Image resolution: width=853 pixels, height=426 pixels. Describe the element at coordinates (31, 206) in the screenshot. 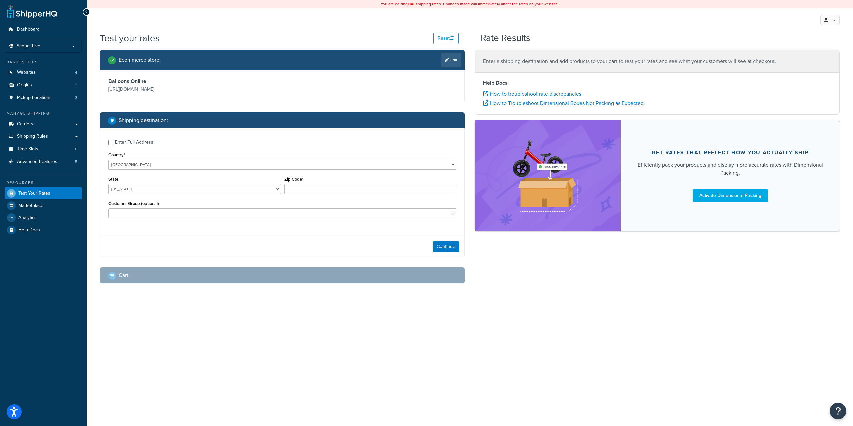

I see `span: Marketplace` at that location.